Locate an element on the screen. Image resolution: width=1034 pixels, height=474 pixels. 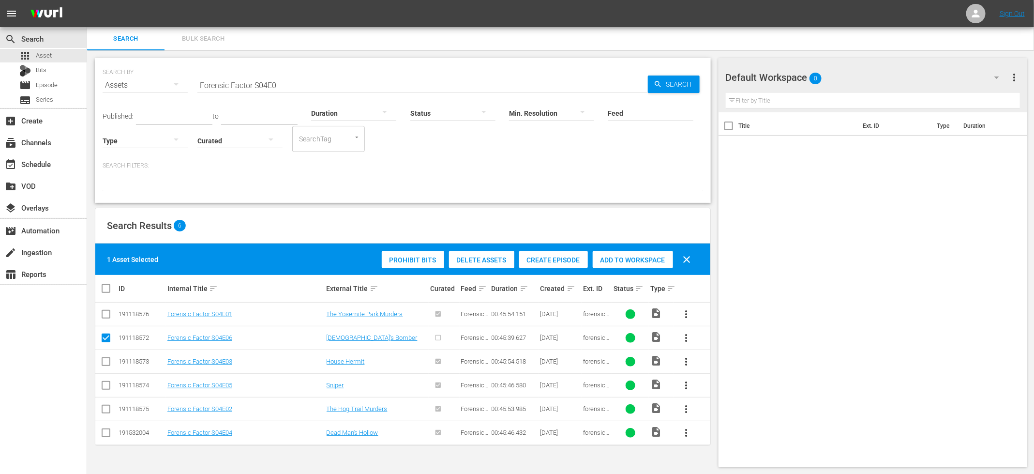
th: Title is located at coordinates (798, 126).